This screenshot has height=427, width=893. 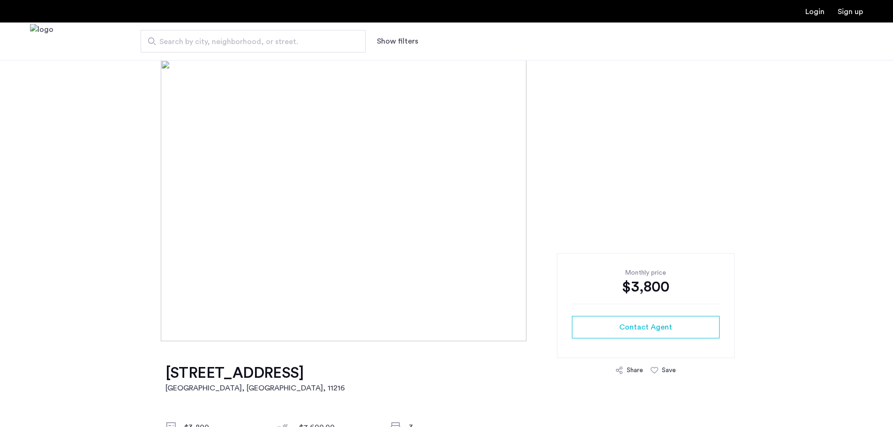 What do you see at coordinates (645, 287) in the screenshot?
I see `div: $3,800` at bounding box center [645, 287].